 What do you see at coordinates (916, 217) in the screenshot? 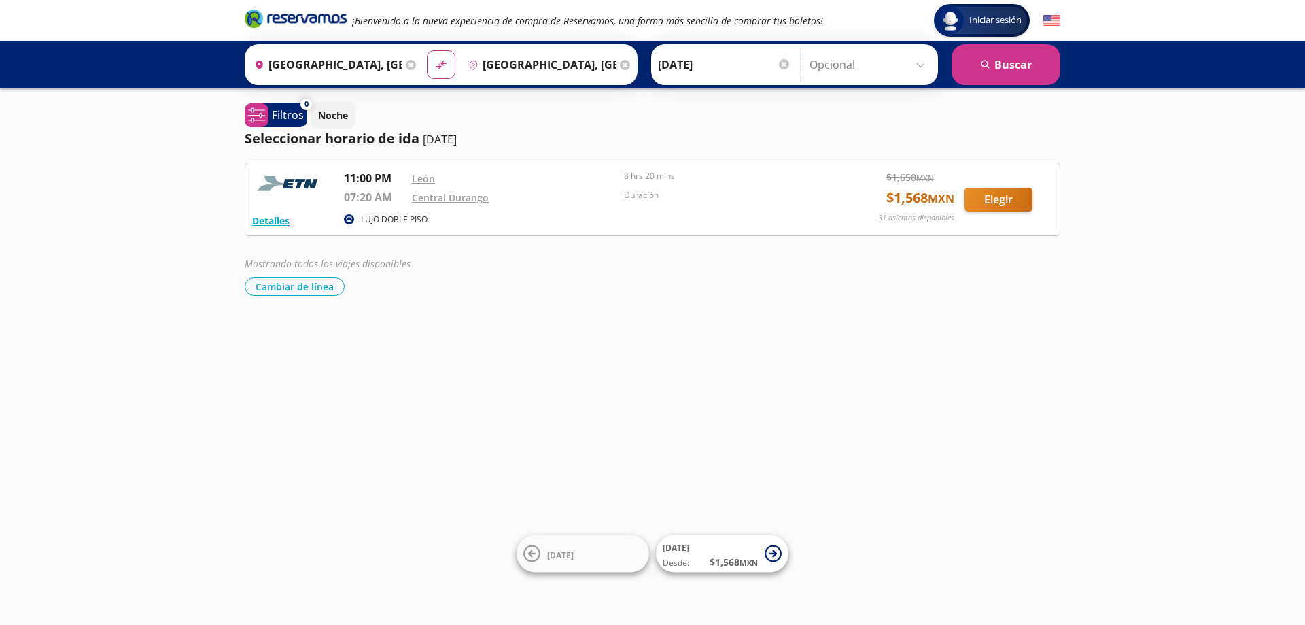
I see `p: 31 asientos disponibles` at bounding box center [916, 217].